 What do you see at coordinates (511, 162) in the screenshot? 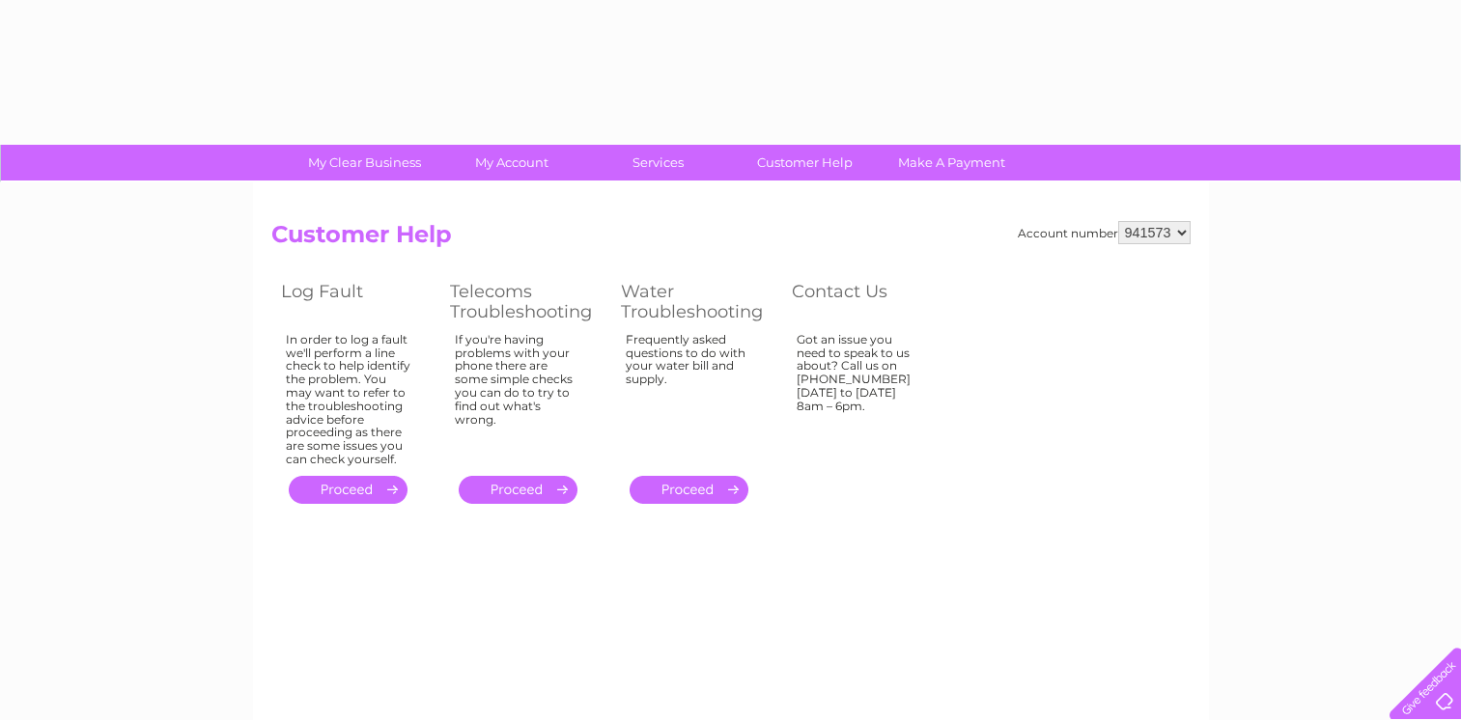
I see `a: My Account` at bounding box center [511, 162].